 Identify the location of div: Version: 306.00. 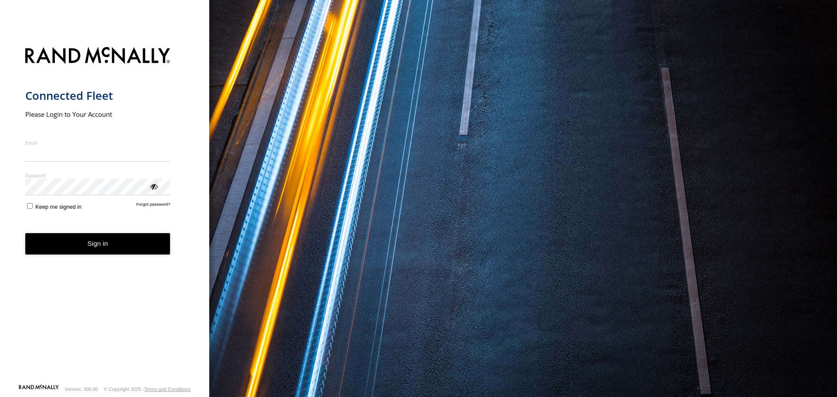
(82, 390).